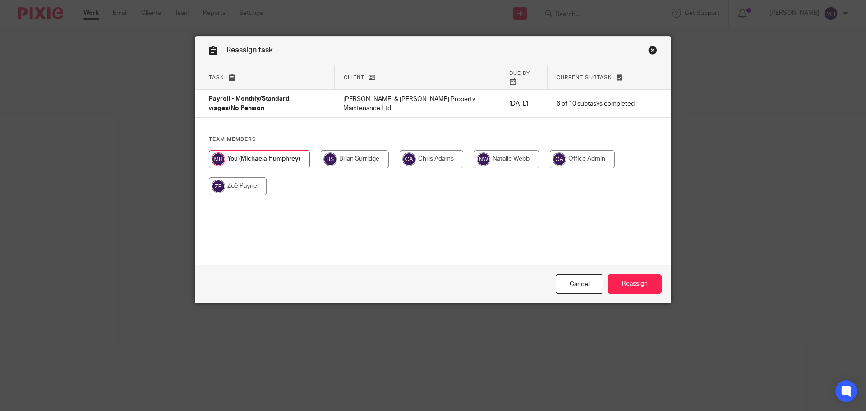 Image resolution: width=866 pixels, height=411 pixels. Describe the element at coordinates (217, 77) in the screenshot. I see `span: Task` at that location.